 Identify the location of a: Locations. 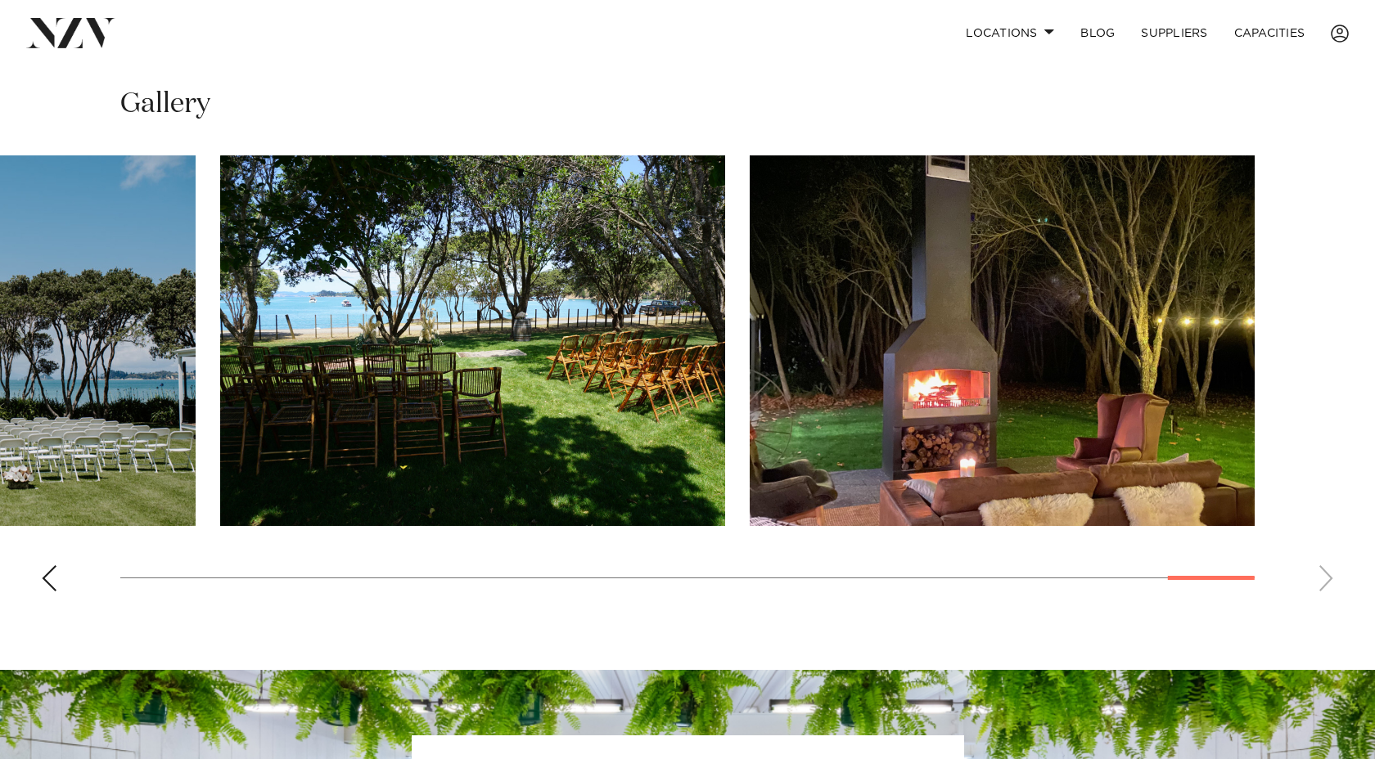
(1010, 33).